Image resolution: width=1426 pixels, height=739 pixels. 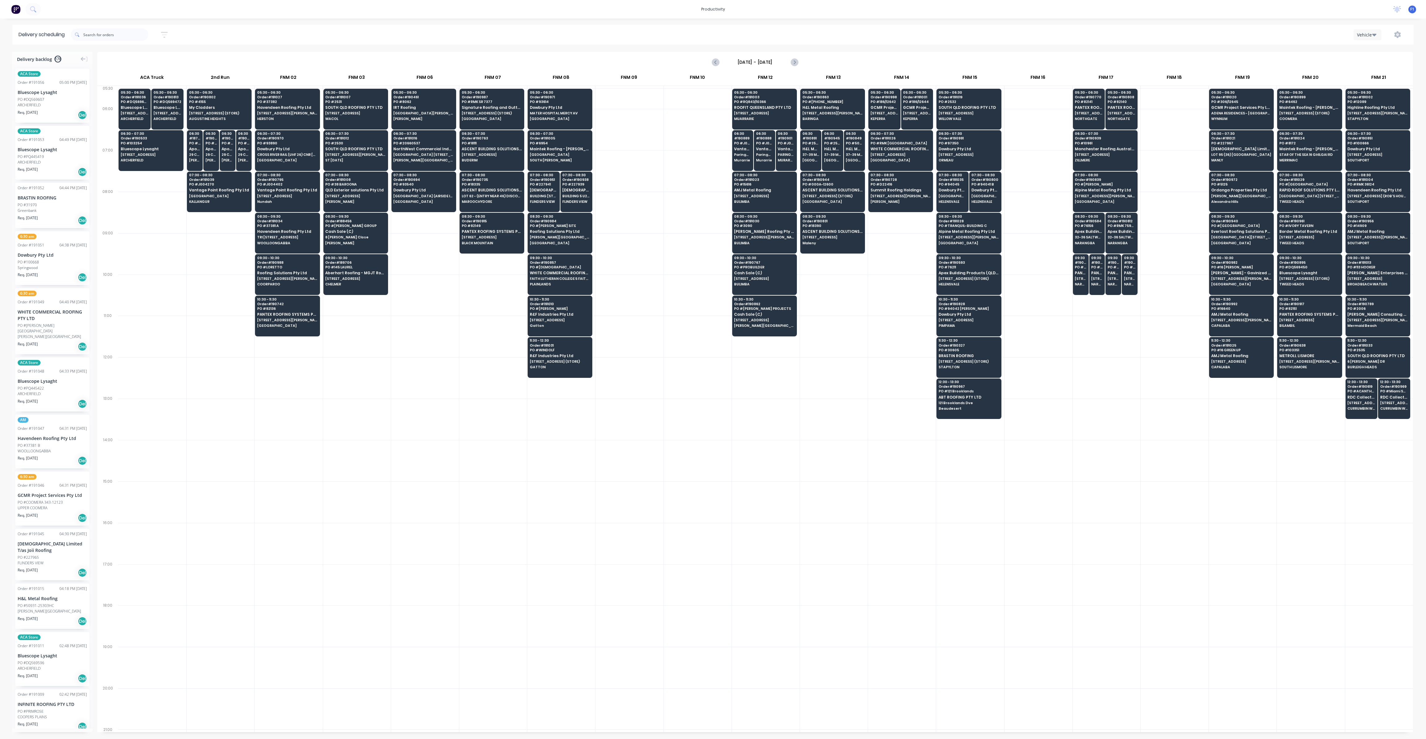 What do you see at coordinates (167, 119) in the screenshot?
I see `span: ARCHERFIELD` at bounding box center [167, 119].